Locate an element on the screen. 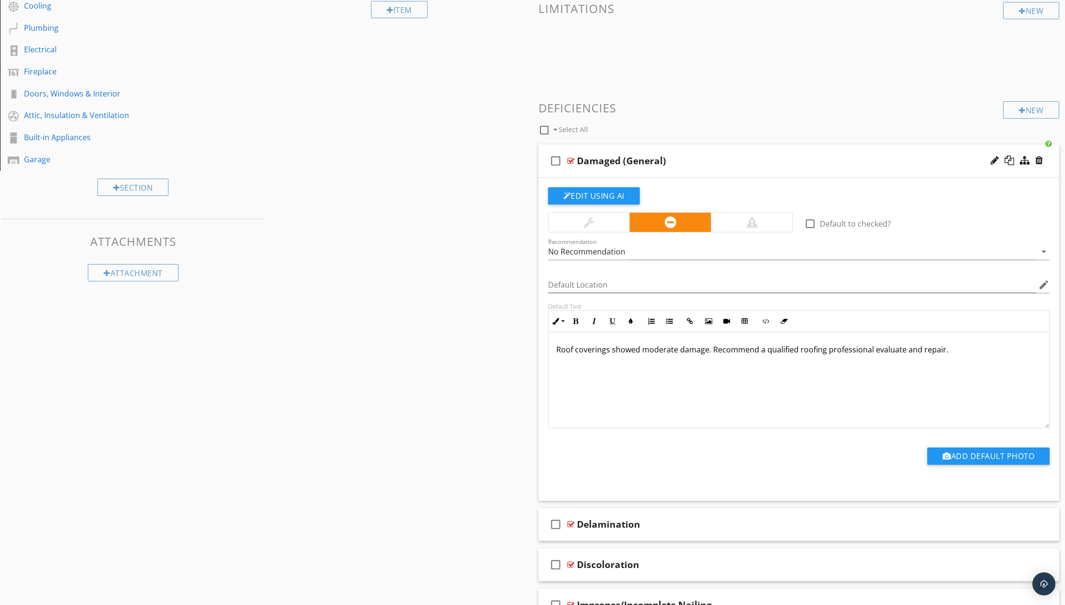 Image resolution: width=1065 pixels, height=605 pixels. i: arrow_drop_down is located at coordinates (1044, 252).